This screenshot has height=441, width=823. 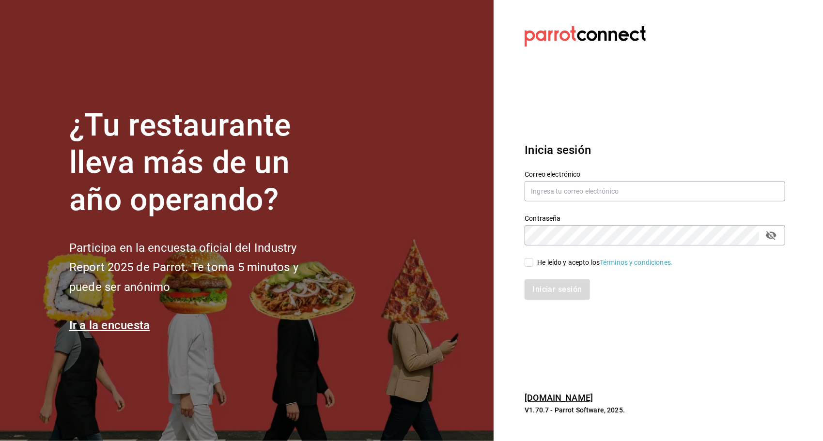 I want to click on a: Términos y condiciones., so click(x=636, y=263).